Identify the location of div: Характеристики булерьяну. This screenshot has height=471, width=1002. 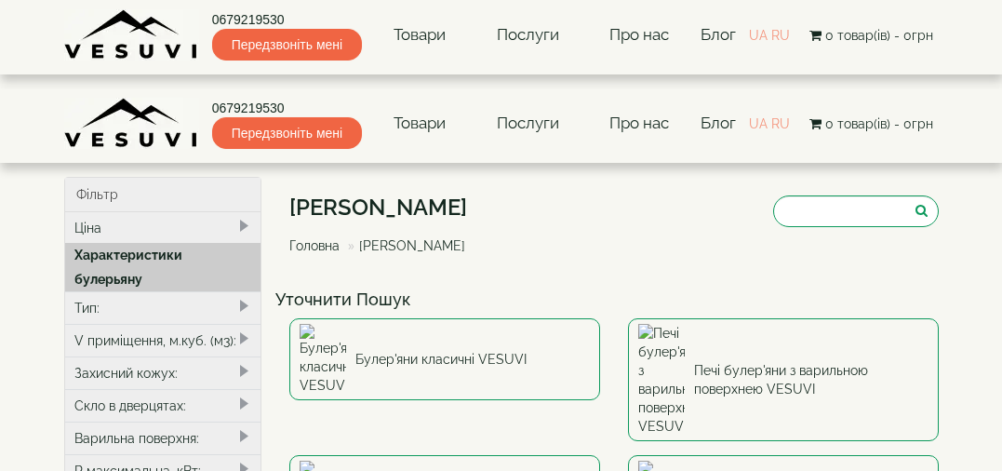
(163, 267).